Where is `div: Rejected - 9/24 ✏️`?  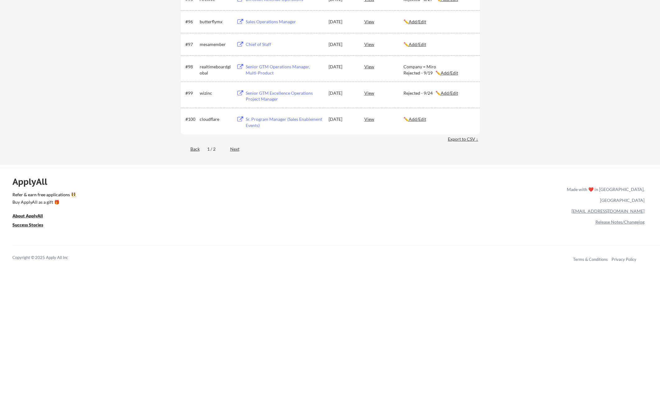
div: Rejected - 9/24 ✏️ is located at coordinates (439, 93).